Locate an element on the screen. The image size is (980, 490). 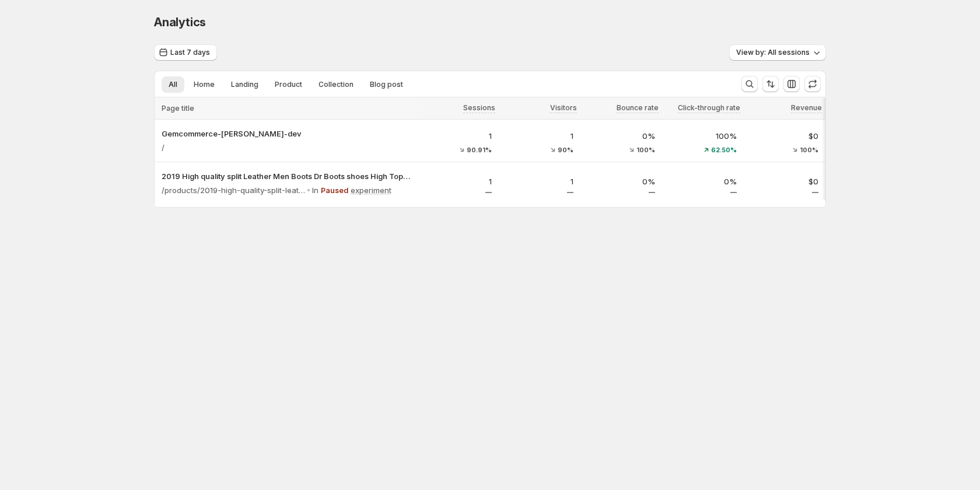
span: 62.50% is located at coordinates (724, 150).